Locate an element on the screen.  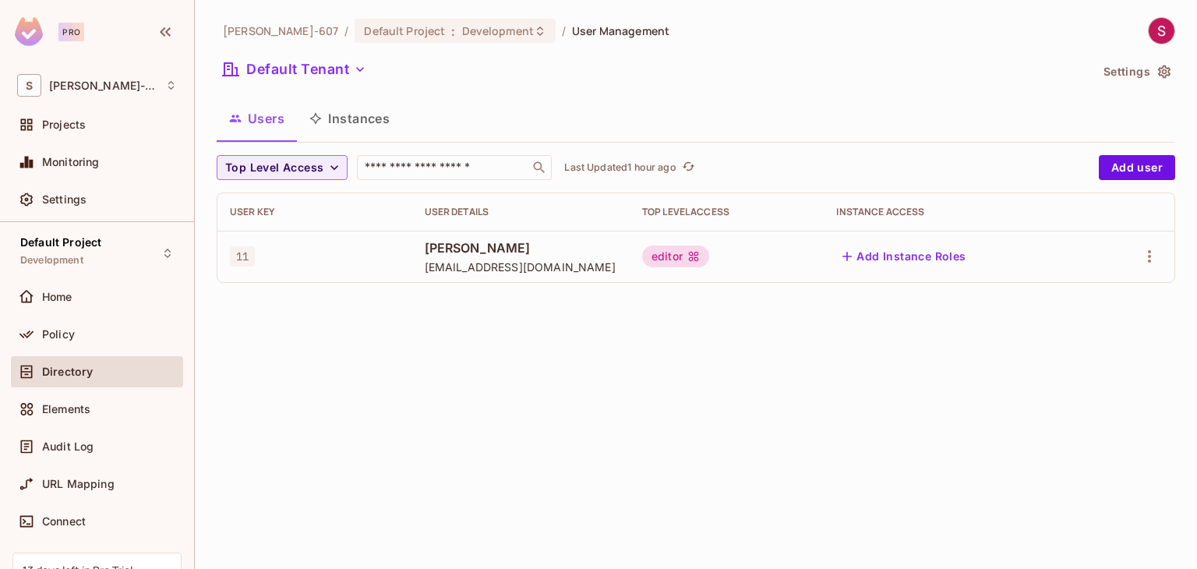
span: URL Mapping is located at coordinates (78, 484).